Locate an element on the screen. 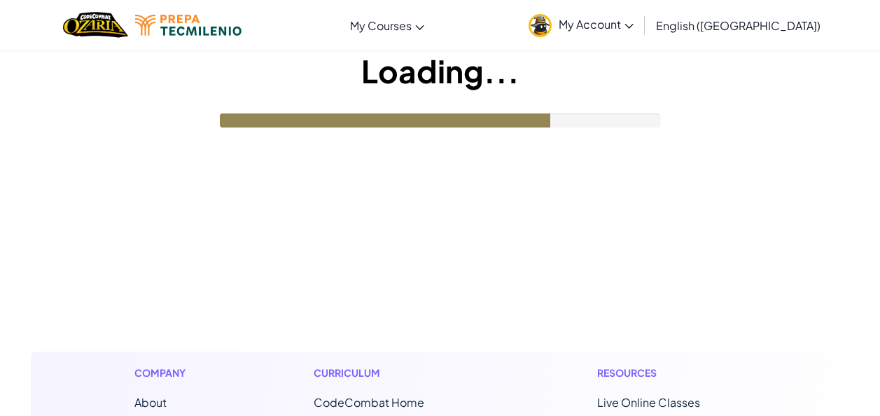 This screenshot has width=880, height=416. h1: Resources is located at coordinates (672, 373).